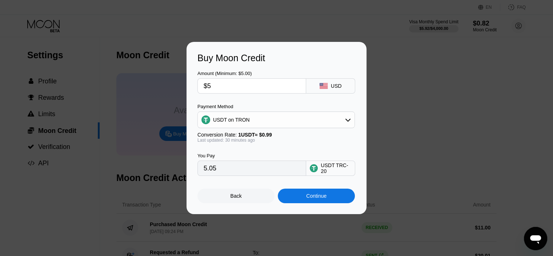 The width and height of the screenshot is (553, 256). Describe the element at coordinates (252, 86) in the screenshot. I see `input: $0.00` at that location.